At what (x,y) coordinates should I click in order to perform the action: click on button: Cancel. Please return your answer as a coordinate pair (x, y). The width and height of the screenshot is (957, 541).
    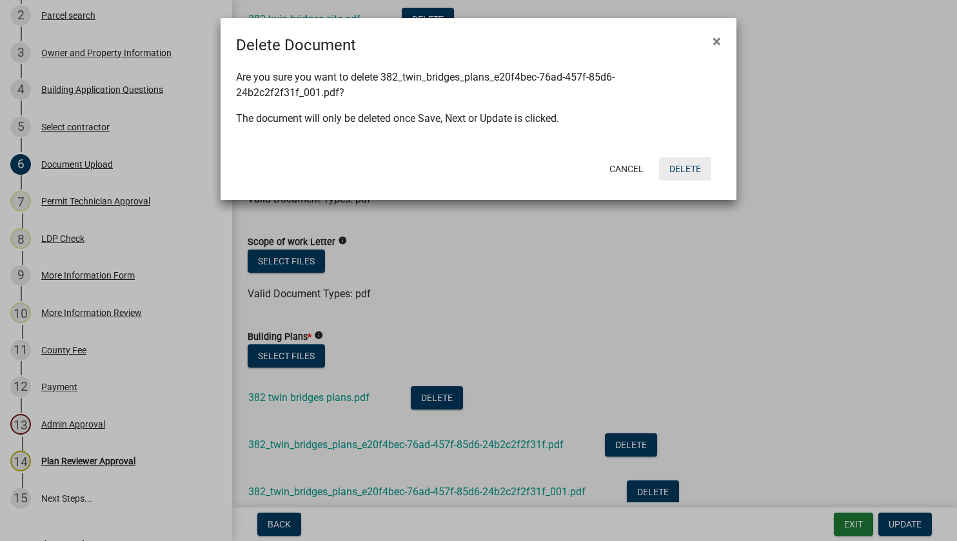
    Looking at the image, I should click on (626, 169).